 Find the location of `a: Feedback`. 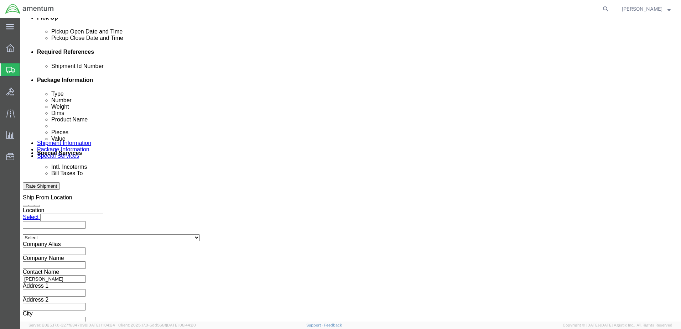

a: Feedback is located at coordinates (333, 325).